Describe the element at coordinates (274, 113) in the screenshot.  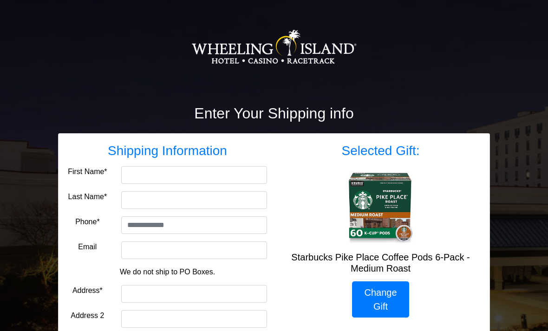
I see `h2: Enter Your Shipping info` at that location.